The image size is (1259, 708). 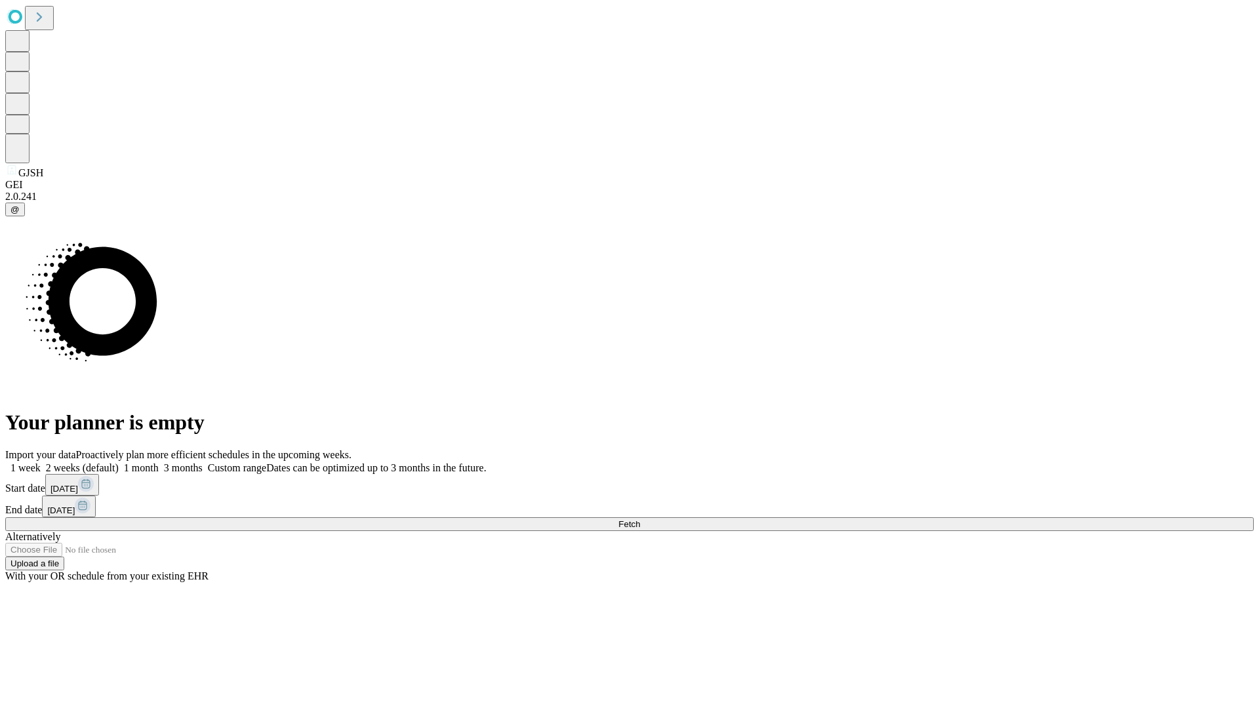 What do you see at coordinates (82, 468) in the screenshot?
I see `span: 2 weeks (default)` at bounding box center [82, 468].